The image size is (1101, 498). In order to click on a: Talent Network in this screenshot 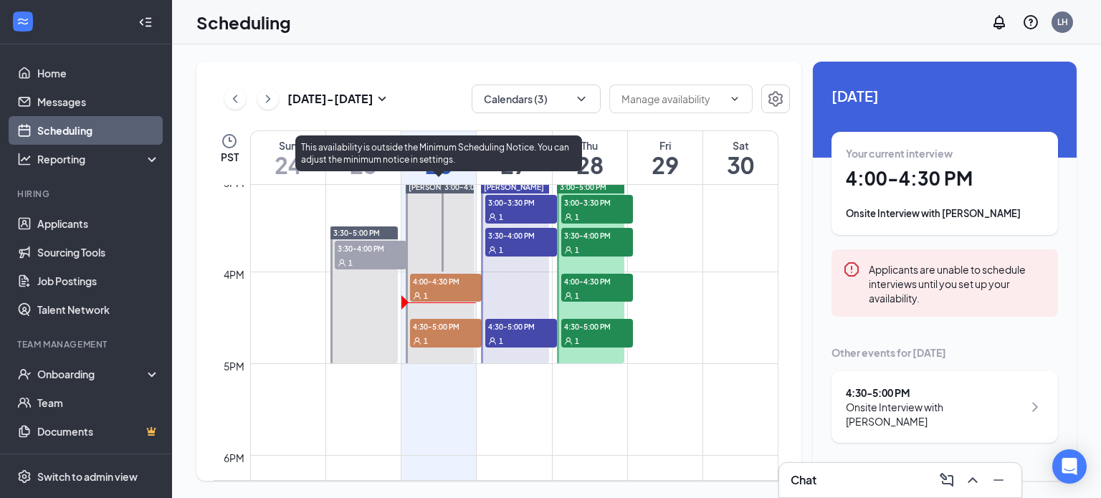, I will do `click(98, 310)`.